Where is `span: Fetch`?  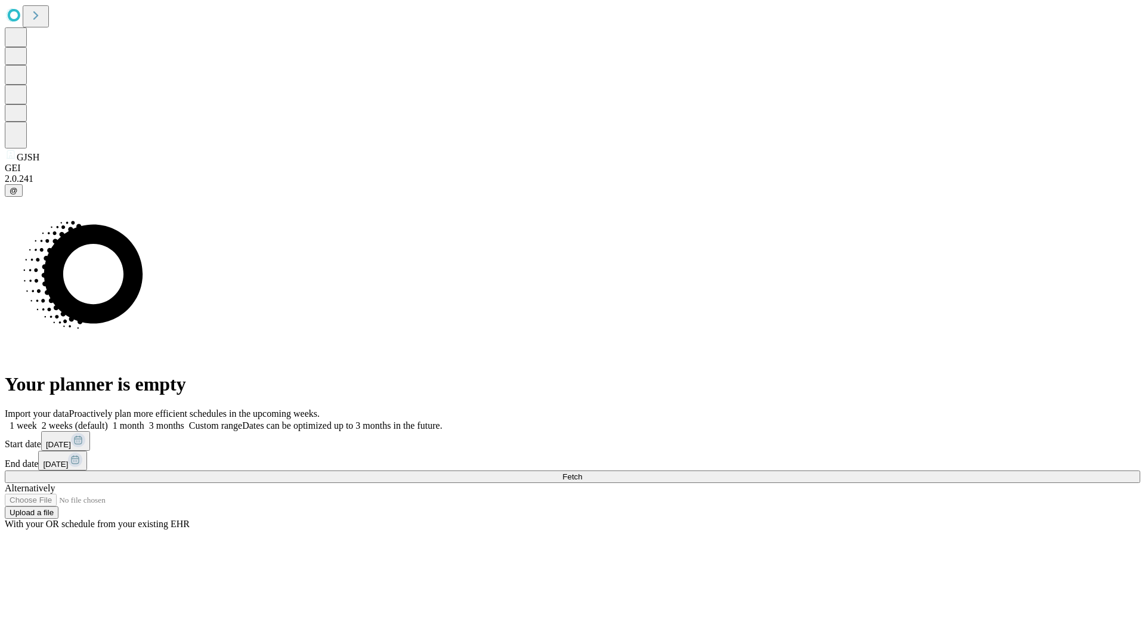 span: Fetch is located at coordinates (572, 477).